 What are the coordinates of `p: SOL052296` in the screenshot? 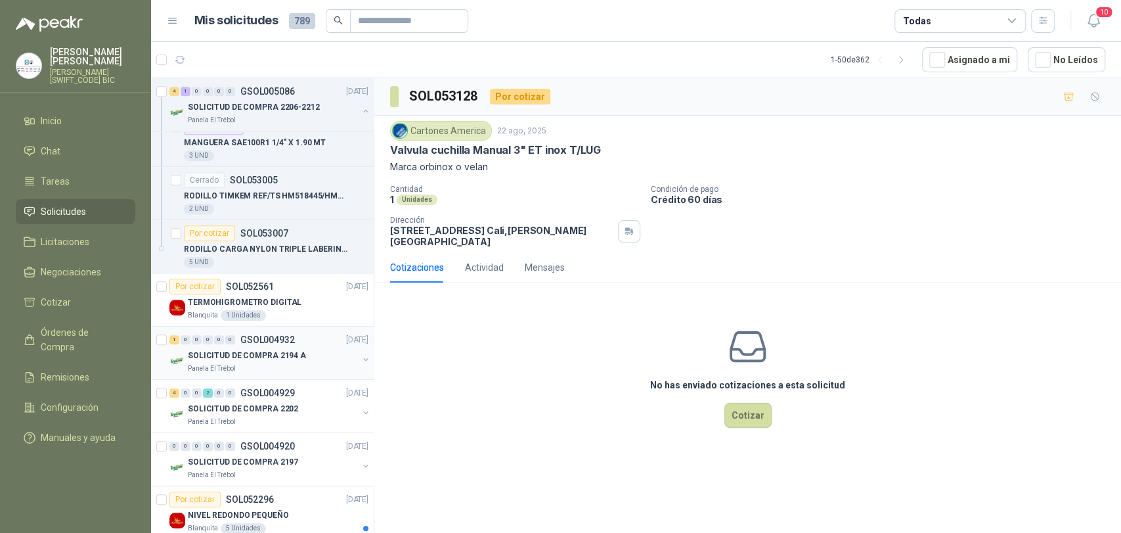 It's located at (250, 499).